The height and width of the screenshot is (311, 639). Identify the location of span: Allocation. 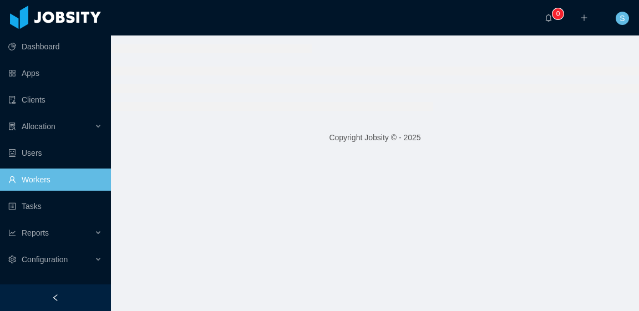
(38, 126).